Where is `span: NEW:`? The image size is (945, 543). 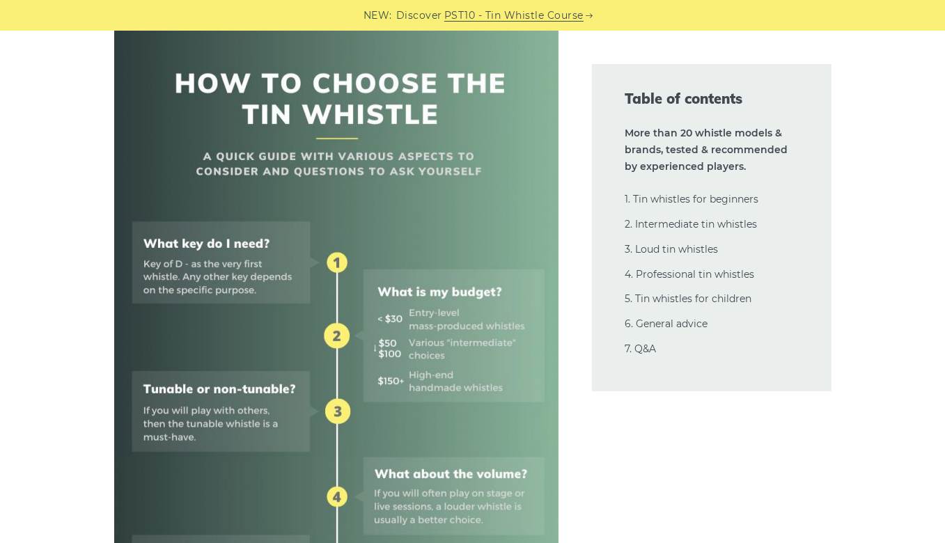 span: NEW: is located at coordinates (377, 15).